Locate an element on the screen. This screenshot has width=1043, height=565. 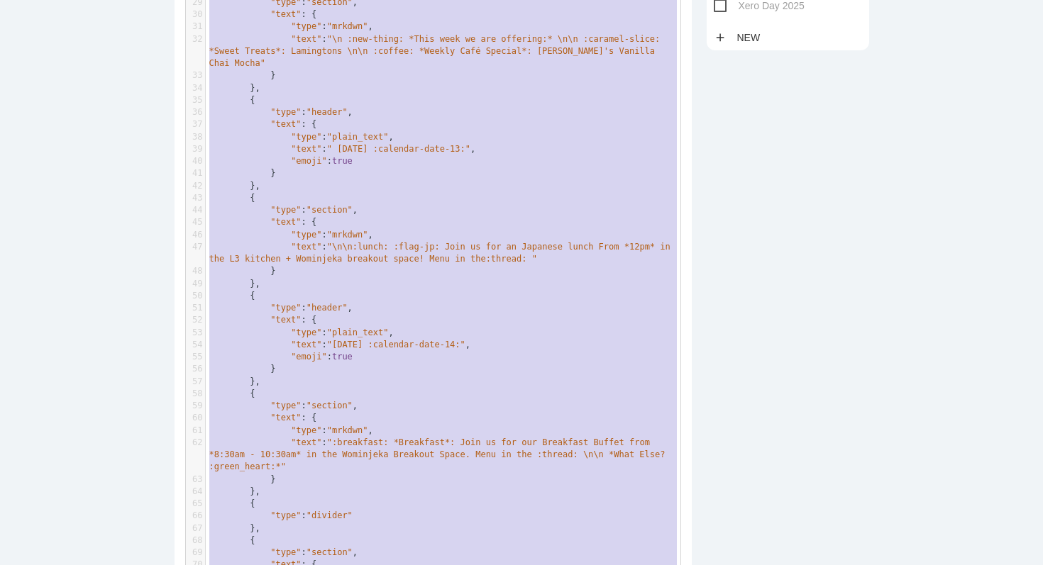
div: 57 is located at coordinates (195, 382).